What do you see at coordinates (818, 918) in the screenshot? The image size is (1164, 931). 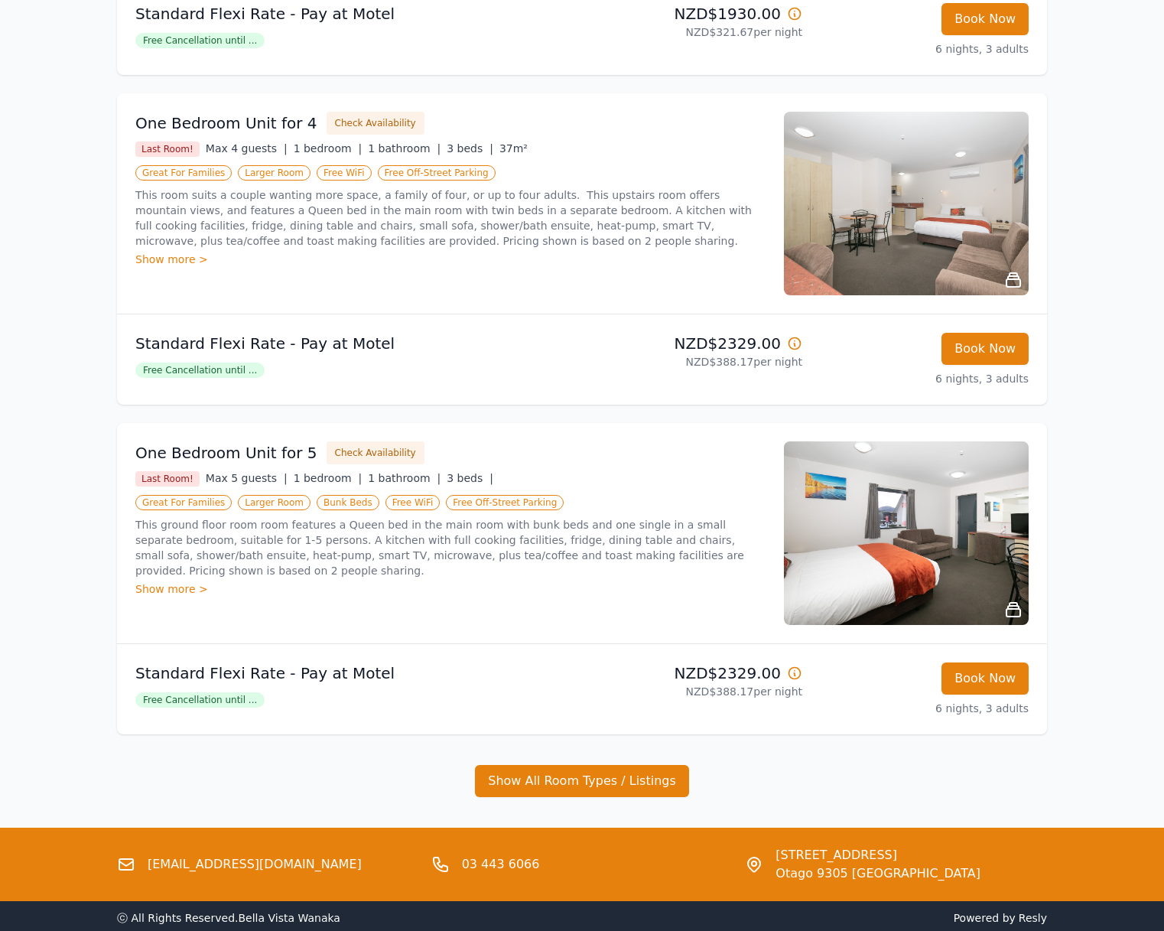 I see `span: Powered by` at bounding box center [818, 918].